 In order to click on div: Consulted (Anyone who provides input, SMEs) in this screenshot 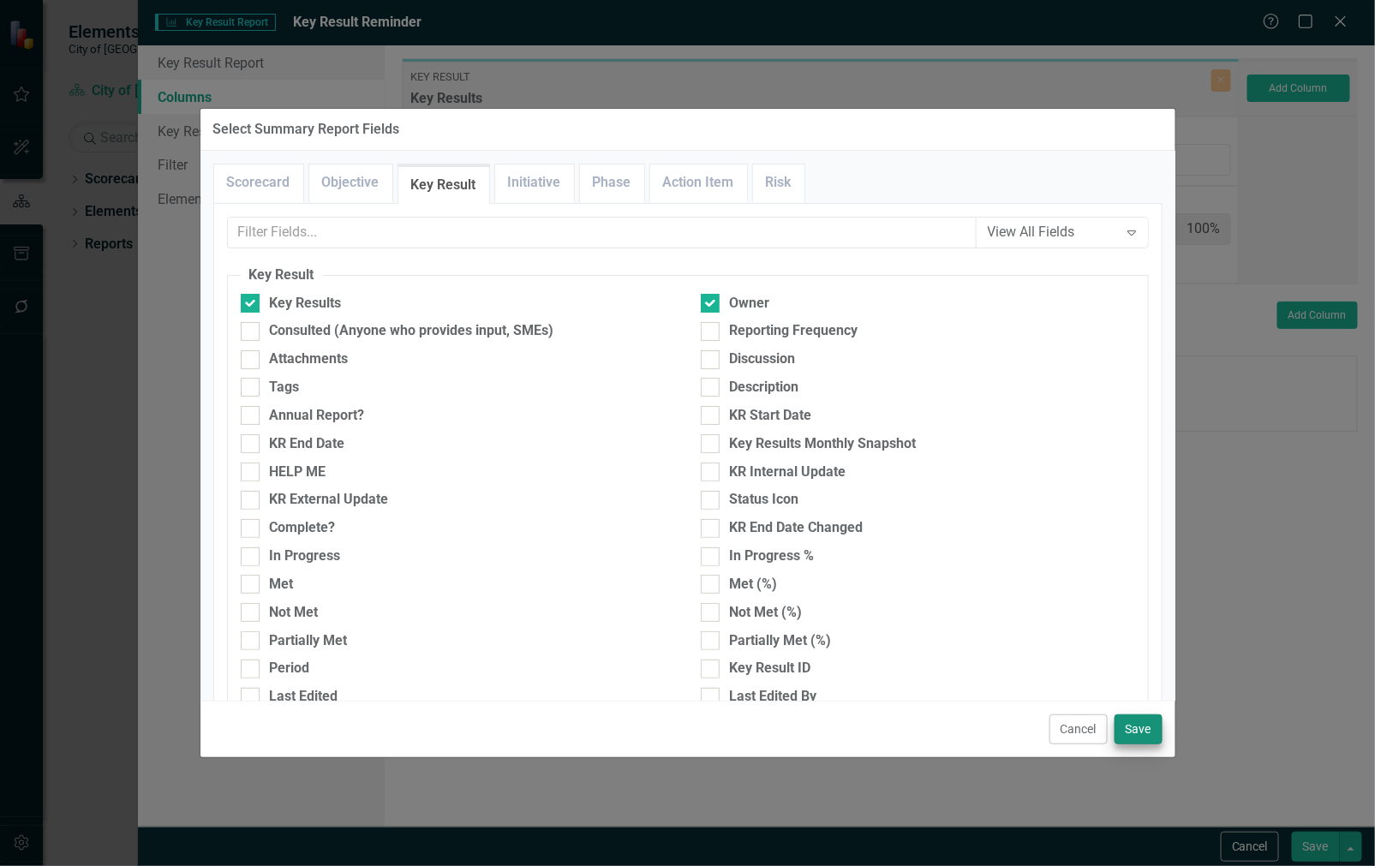, I will do `click(412, 331)`.